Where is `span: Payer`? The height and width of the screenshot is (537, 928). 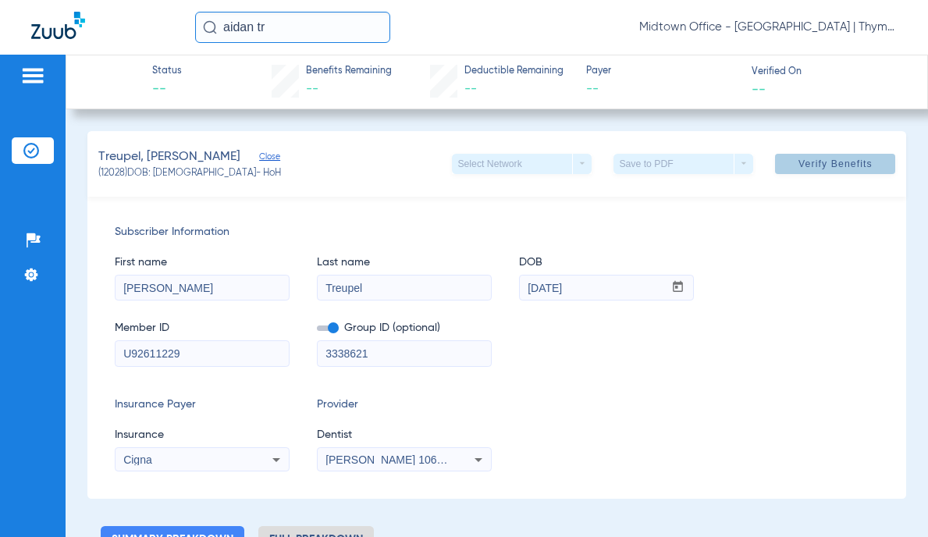
span: Payer is located at coordinates (662, 72).